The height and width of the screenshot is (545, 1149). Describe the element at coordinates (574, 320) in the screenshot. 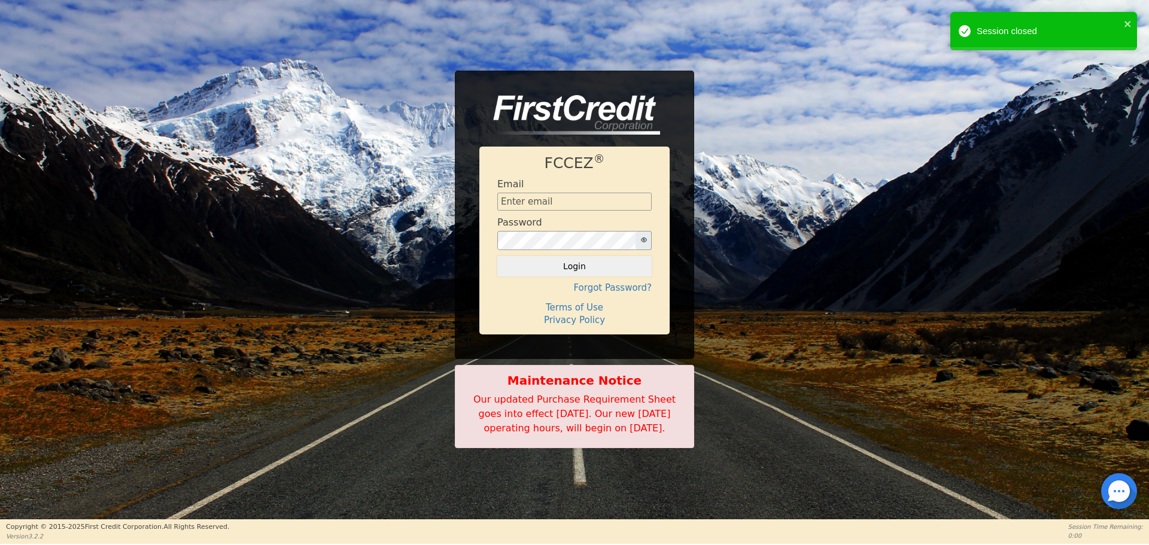

I see `h4: Privacy Policy` at that location.